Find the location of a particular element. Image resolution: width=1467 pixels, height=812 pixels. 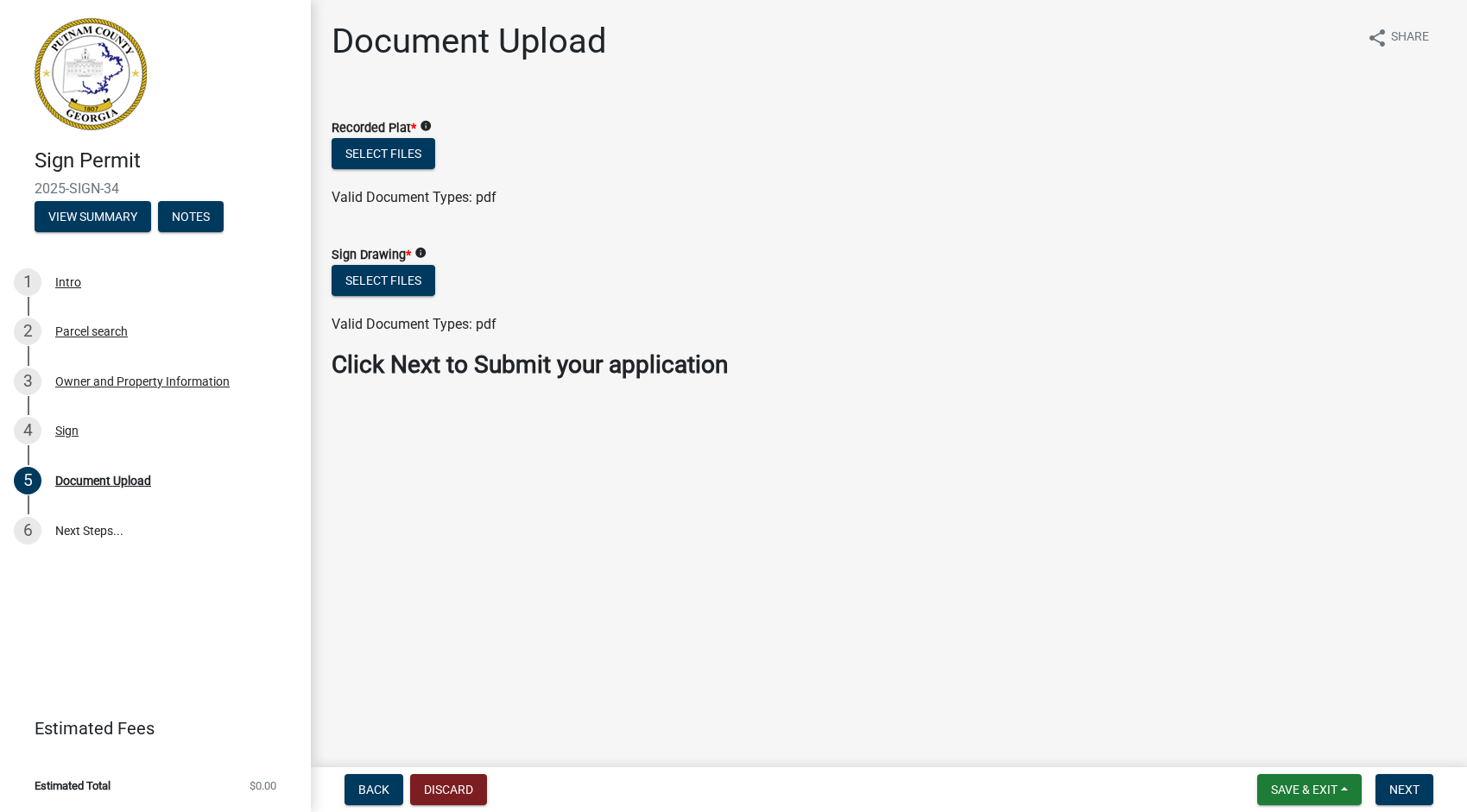

div: 6 is located at coordinates (28, 531).